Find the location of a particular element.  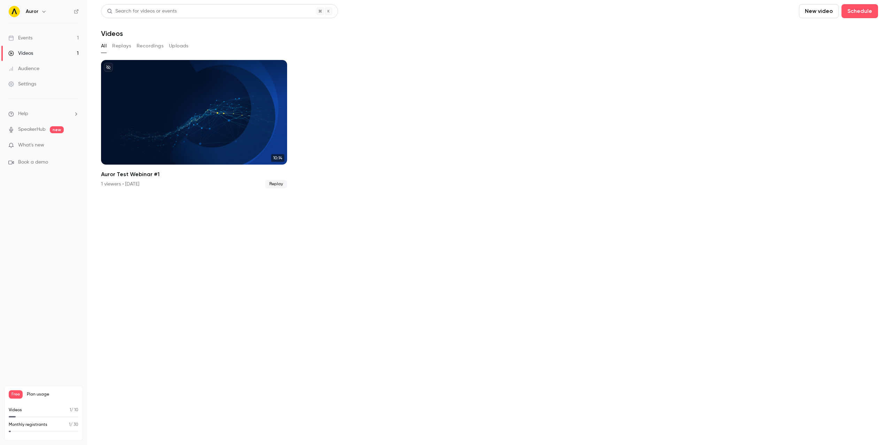

span: Book a demo is located at coordinates (33, 162).